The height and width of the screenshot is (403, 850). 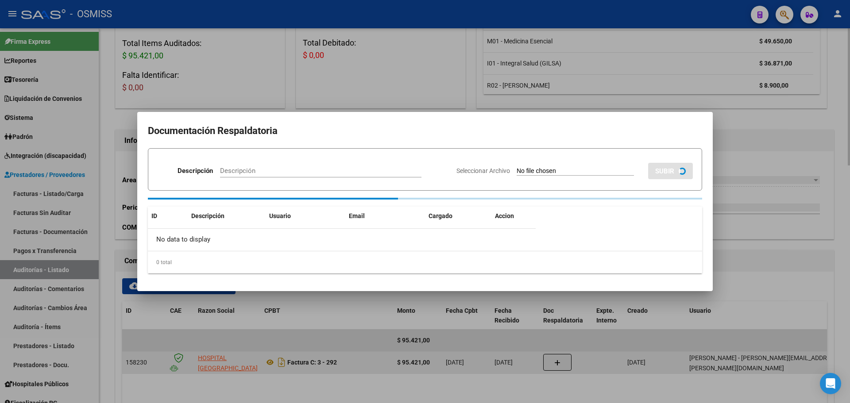 What do you see at coordinates (154, 216) in the screenshot?
I see `span: ID` at bounding box center [154, 216].